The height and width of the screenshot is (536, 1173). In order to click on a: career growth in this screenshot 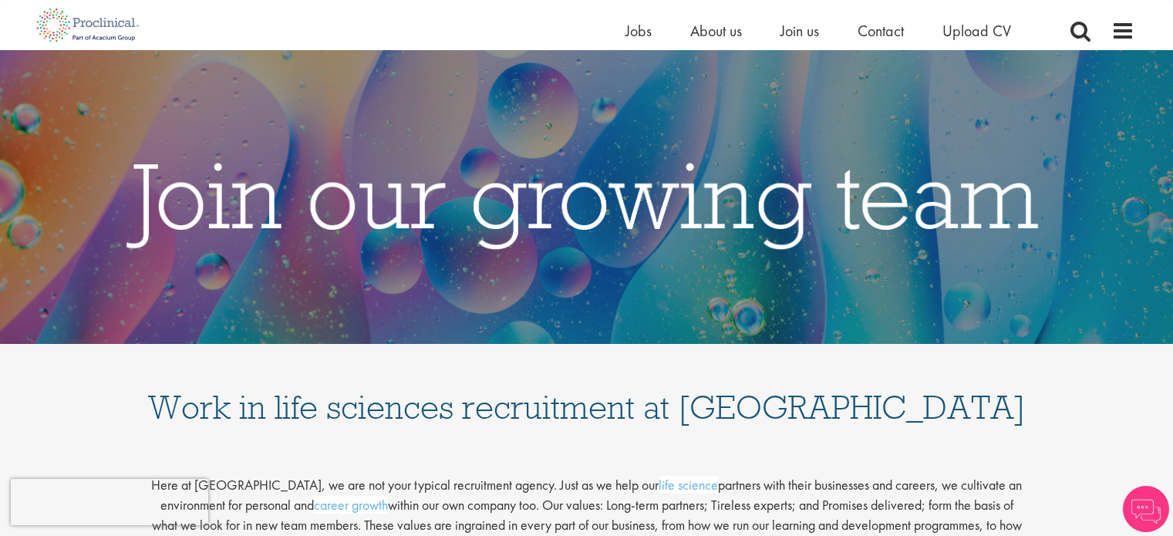, I will do `click(351, 504)`.